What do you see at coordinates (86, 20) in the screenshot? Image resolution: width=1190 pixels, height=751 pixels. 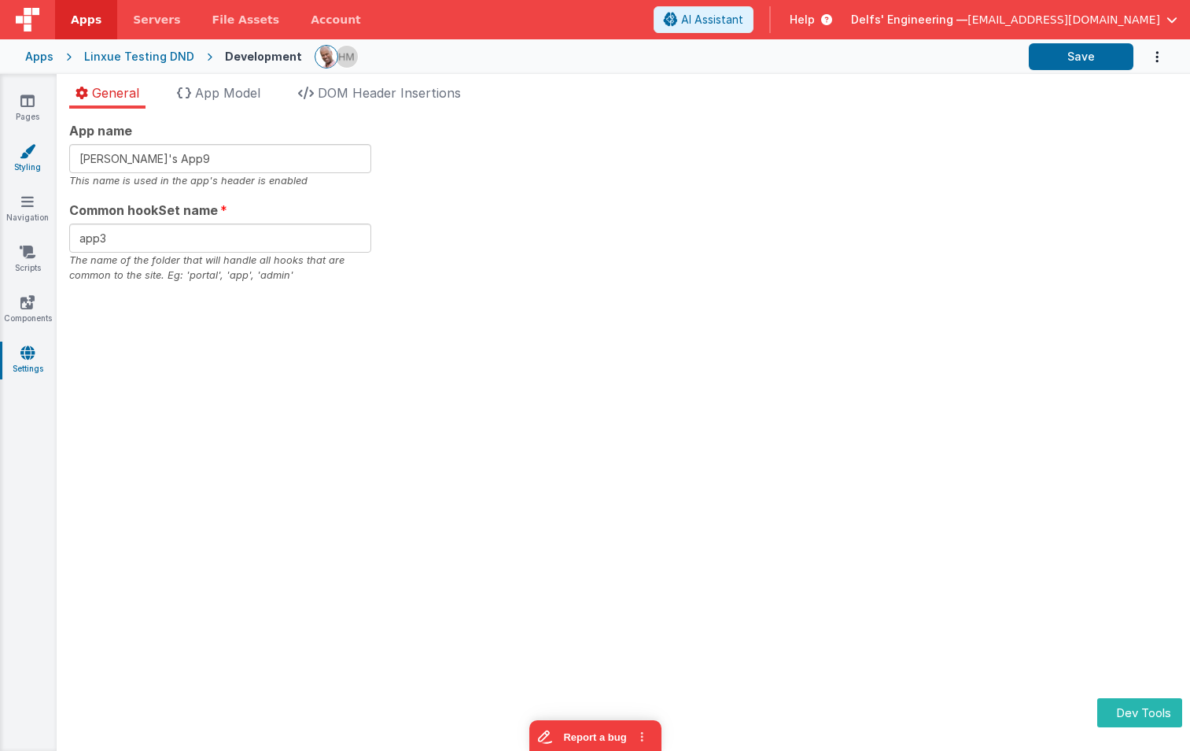 I see `span: Apps` at bounding box center [86, 20].